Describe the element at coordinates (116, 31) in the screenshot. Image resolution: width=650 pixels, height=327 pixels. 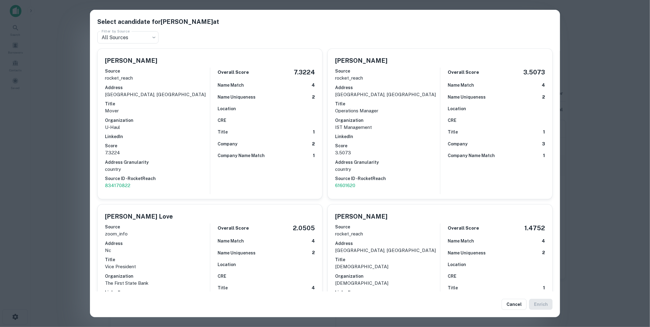
I see `label: Filter by Source` at that location.